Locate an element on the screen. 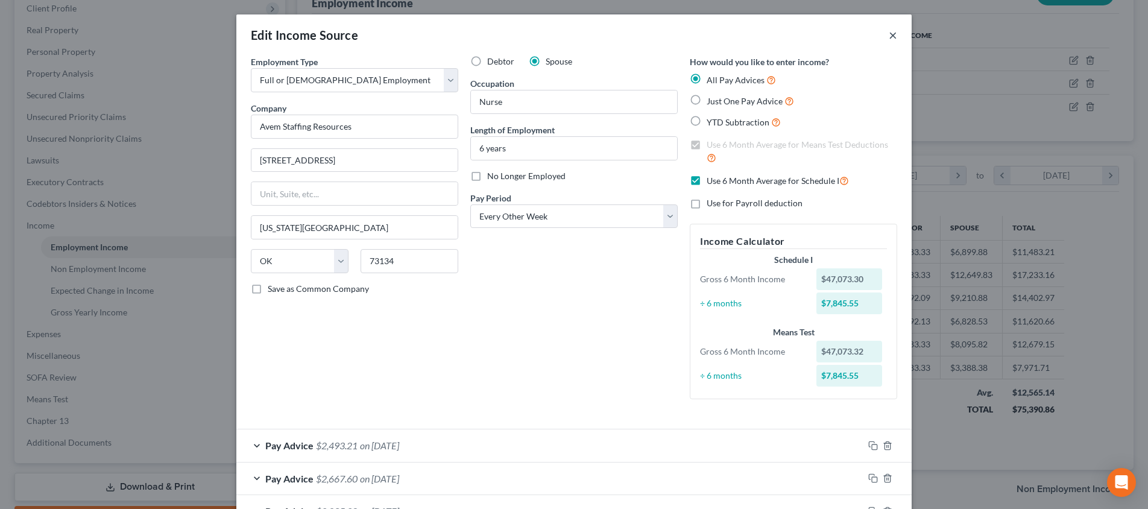  label: Length of Employment is located at coordinates (512, 130).